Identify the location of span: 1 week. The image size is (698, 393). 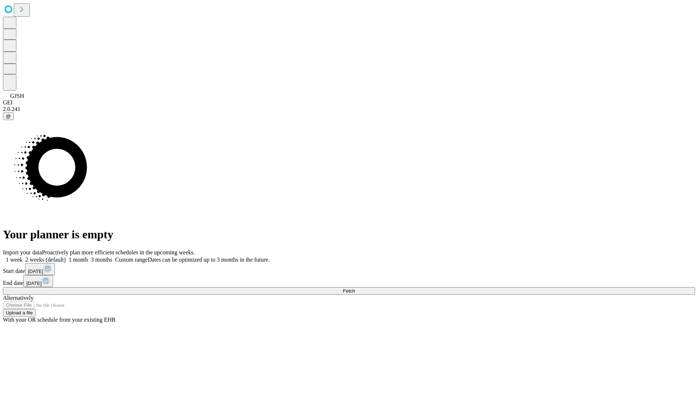
(14, 259).